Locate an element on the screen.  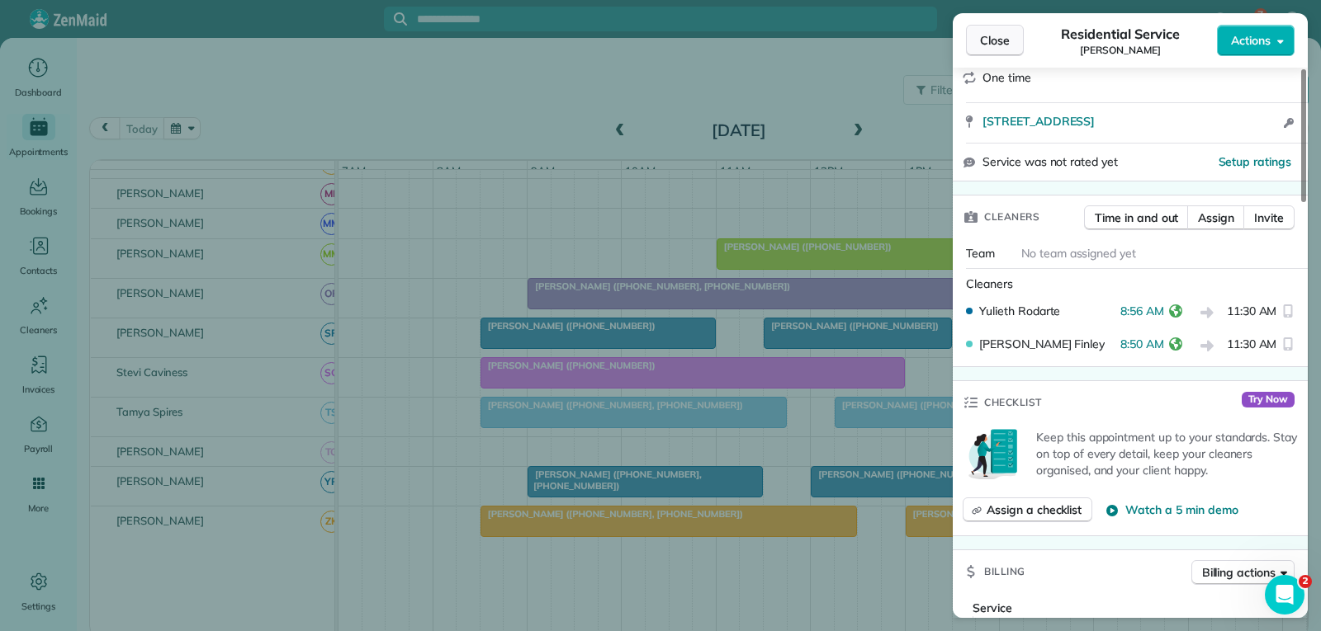
span: Yulieth Rodarte is located at coordinates (1019, 311).